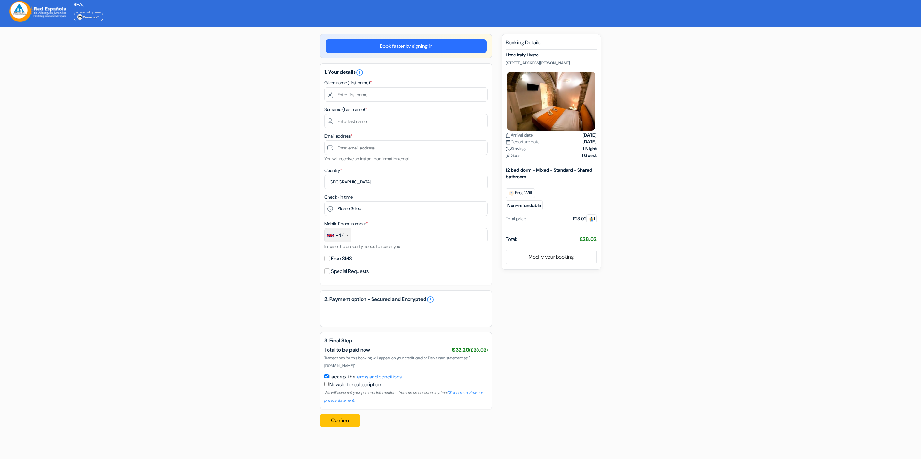  What do you see at coordinates (469, 350) in the screenshot?
I see `span: €32.20` at bounding box center [469, 350].